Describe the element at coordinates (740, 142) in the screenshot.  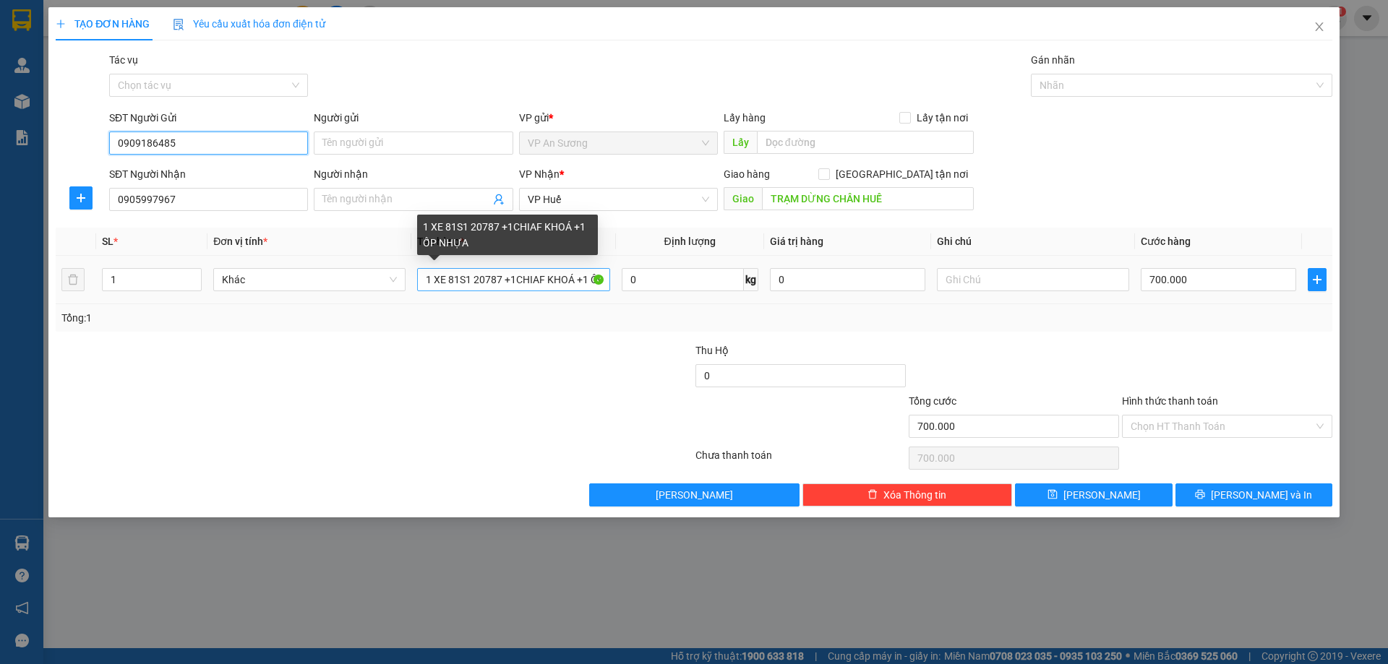
I see `span: Lấy` at that location.